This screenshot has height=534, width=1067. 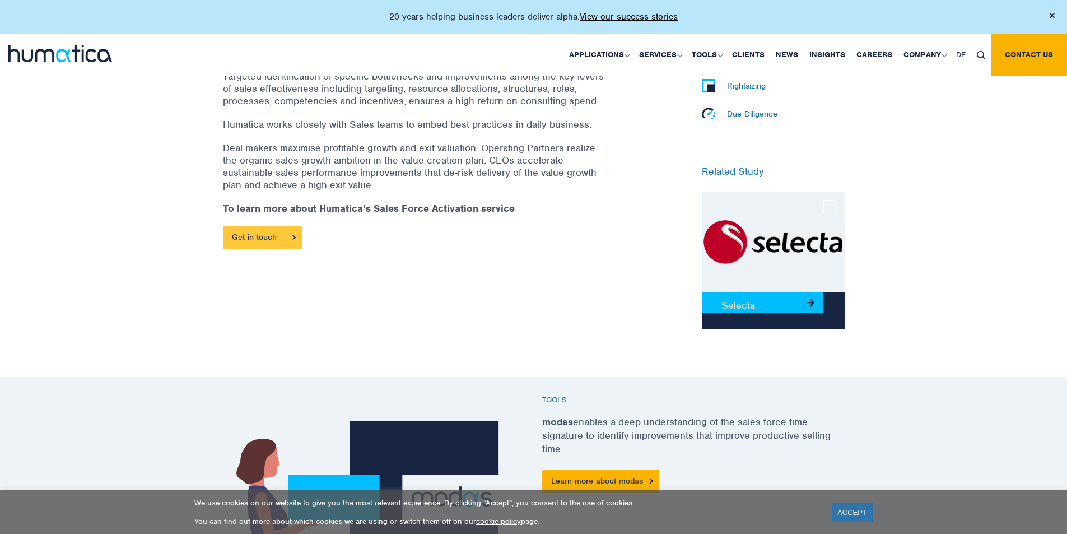 What do you see at coordinates (498, 521) in the screenshot?
I see `a: cookie policy` at bounding box center [498, 521].